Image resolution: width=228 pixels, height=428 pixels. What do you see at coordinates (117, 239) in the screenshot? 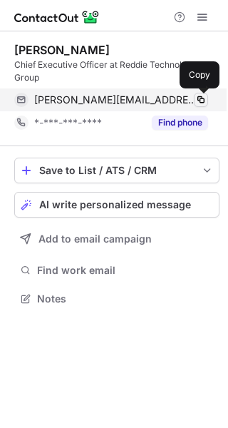
I see `button: Add to email campaign` at bounding box center [117, 239].